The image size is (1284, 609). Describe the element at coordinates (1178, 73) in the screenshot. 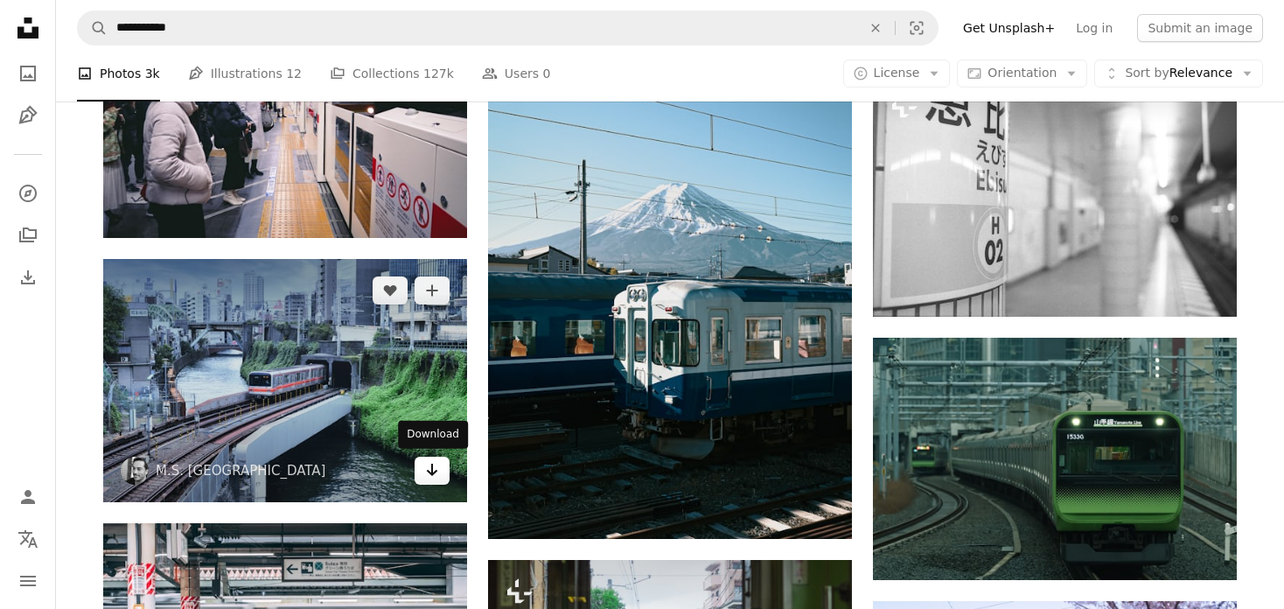

I see `button: Sort byRelevance` at that location.